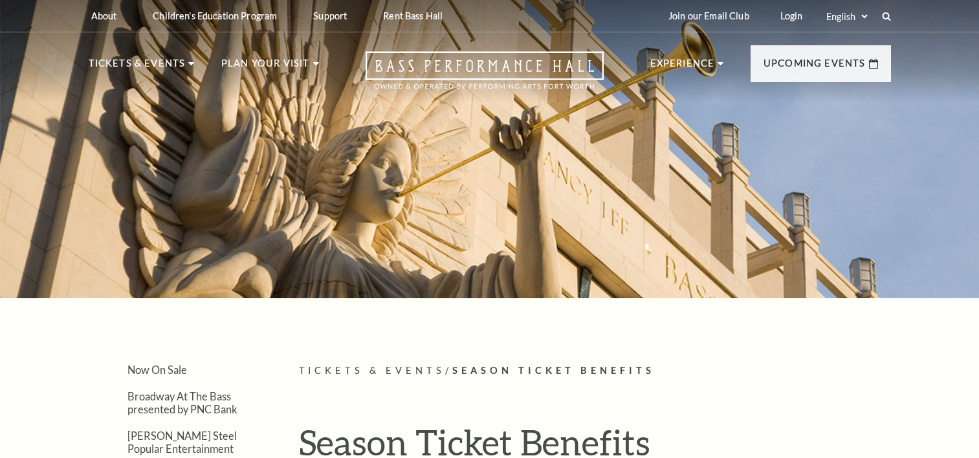 The height and width of the screenshot is (458, 979). Describe the element at coordinates (157, 369) in the screenshot. I see `a: Now On Sale` at that location.